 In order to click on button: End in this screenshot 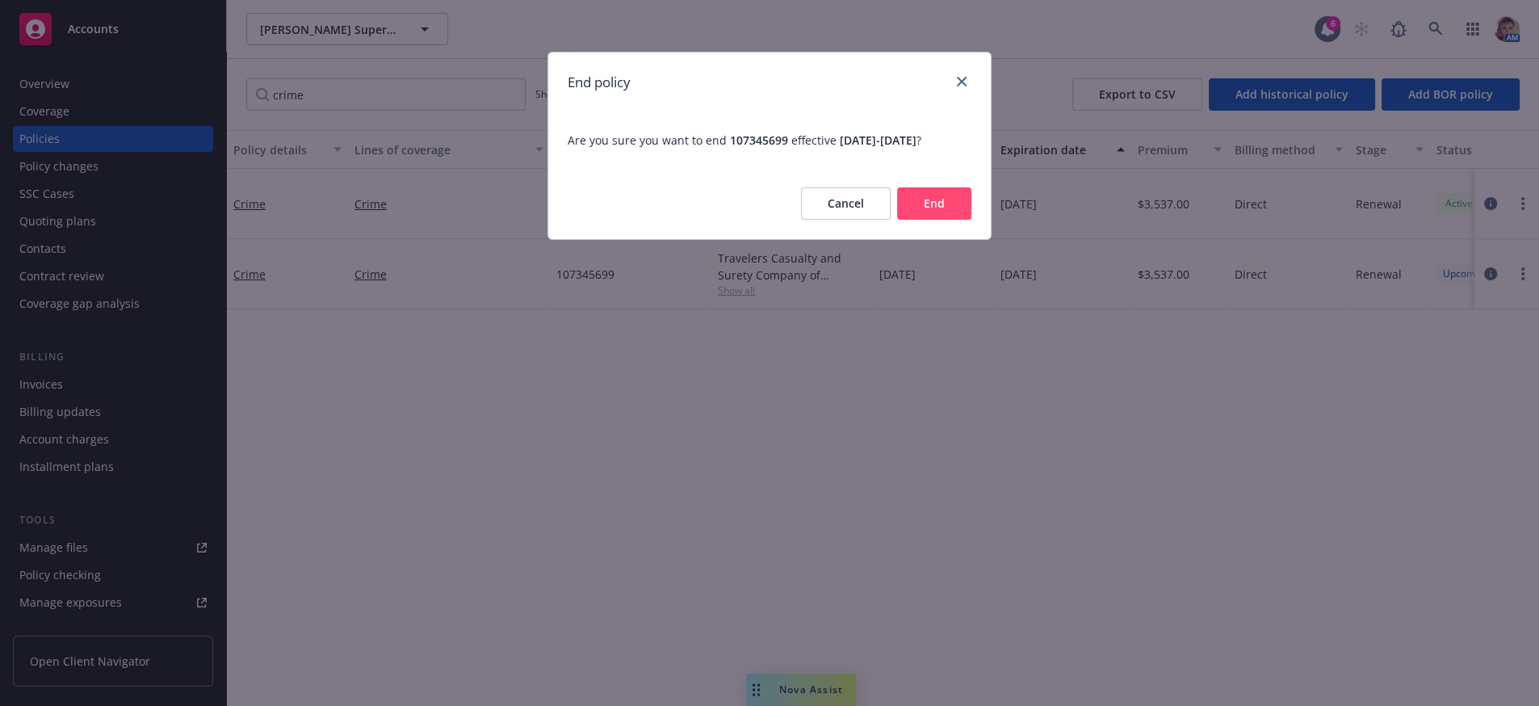, I will do `click(934, 204)`.